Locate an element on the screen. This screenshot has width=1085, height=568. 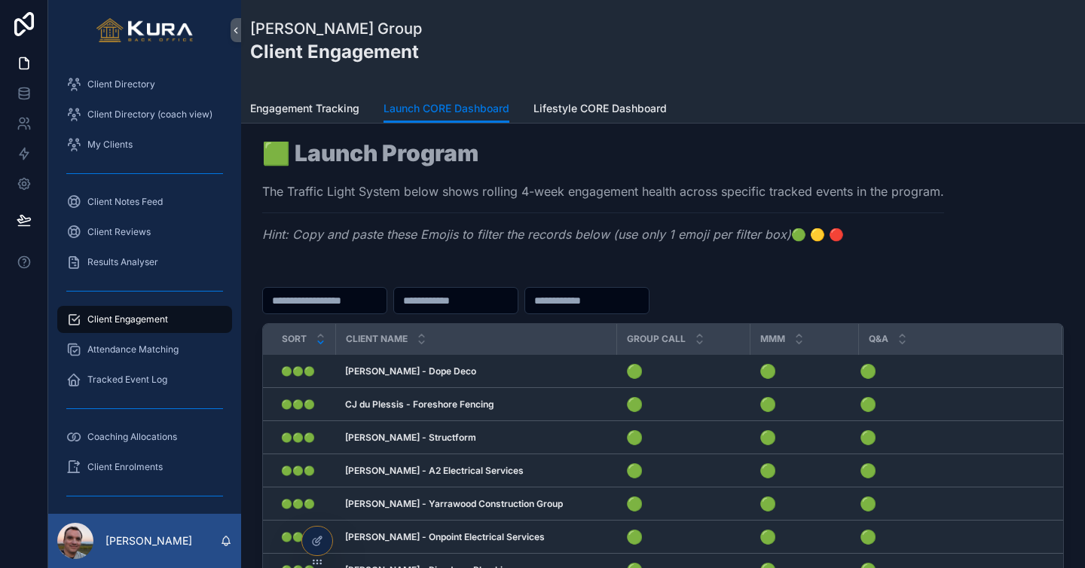
a: Tracked Event Log is located at coordinates (145, 380).